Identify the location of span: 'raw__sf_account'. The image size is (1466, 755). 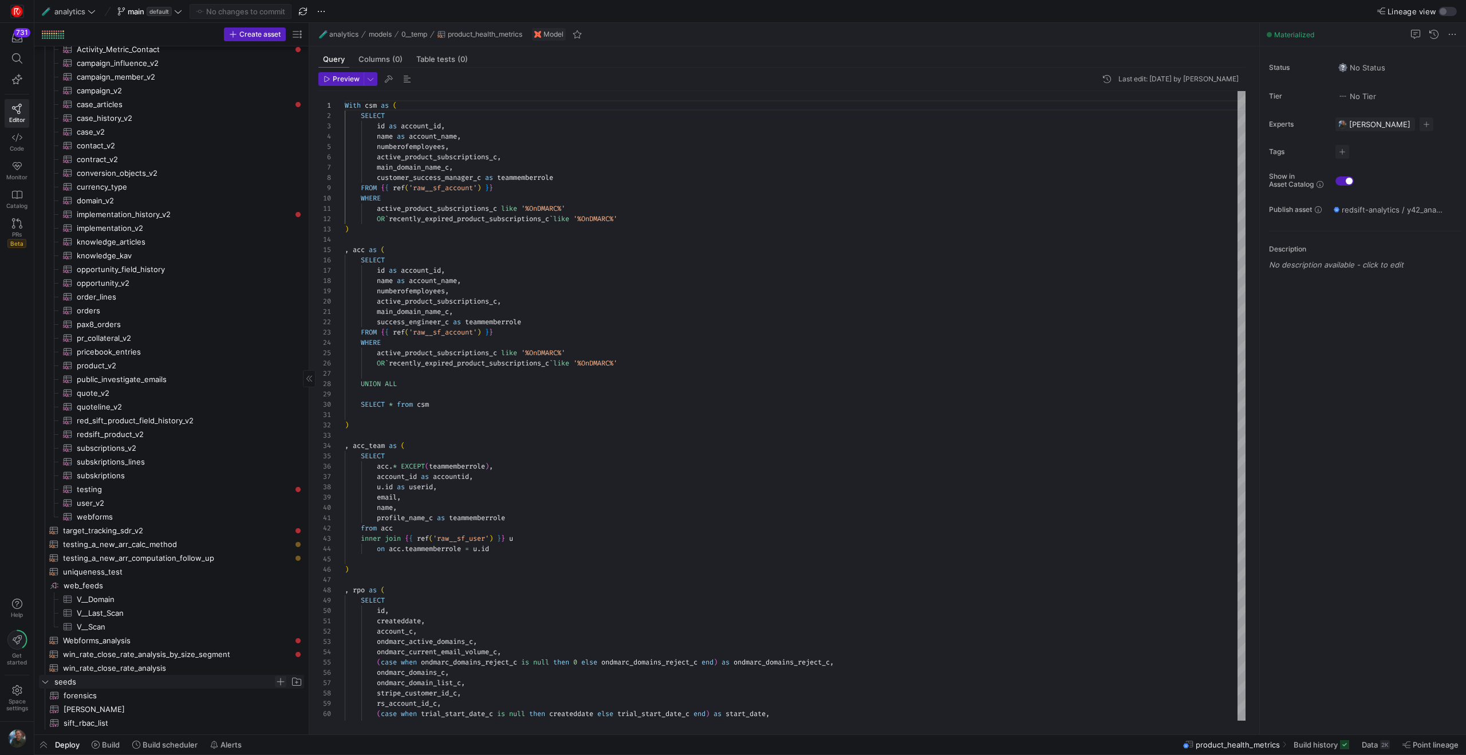
(443, 188).